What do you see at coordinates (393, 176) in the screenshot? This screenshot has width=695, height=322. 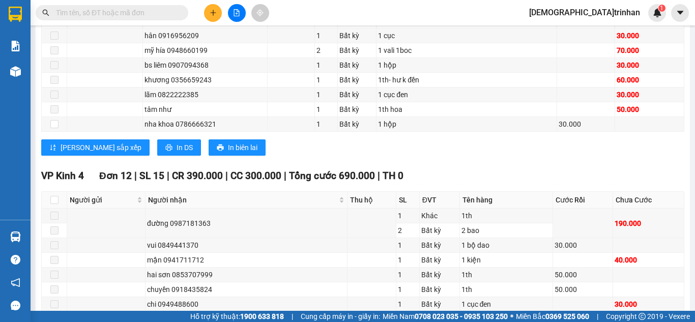 I see `span: TH 0` at bounding box center [393, 176].